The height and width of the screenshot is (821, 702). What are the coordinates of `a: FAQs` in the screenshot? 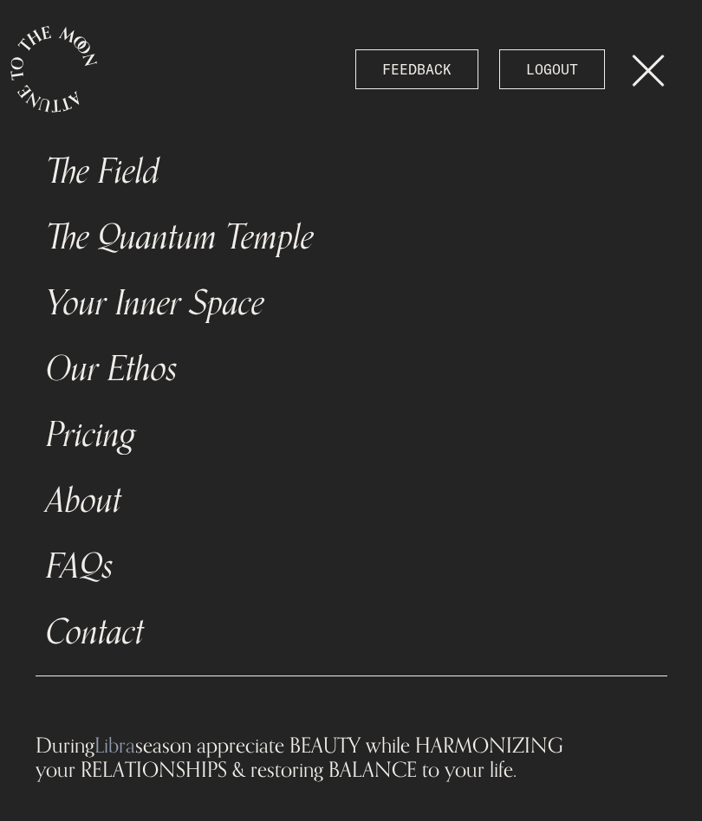 It's located at (351, 566).